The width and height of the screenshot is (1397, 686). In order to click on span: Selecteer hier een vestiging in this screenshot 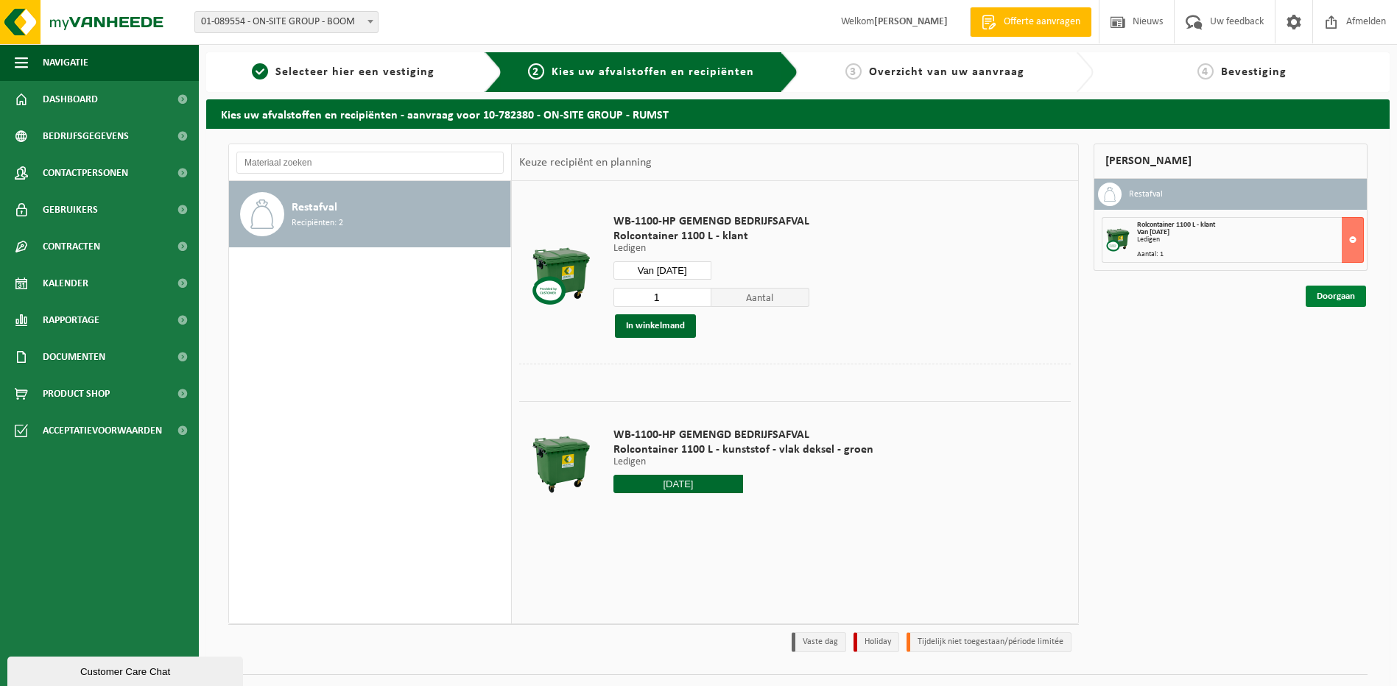, I will do `click(355, 72)`.